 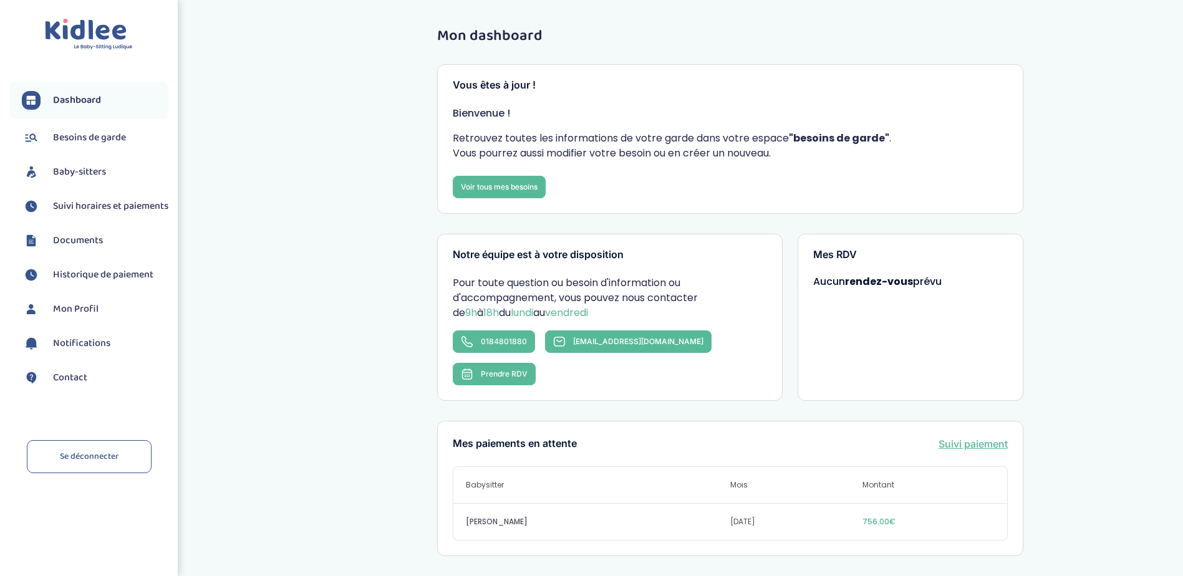 I want to click on a: Baby-sitters, so click(x=95, y=172).